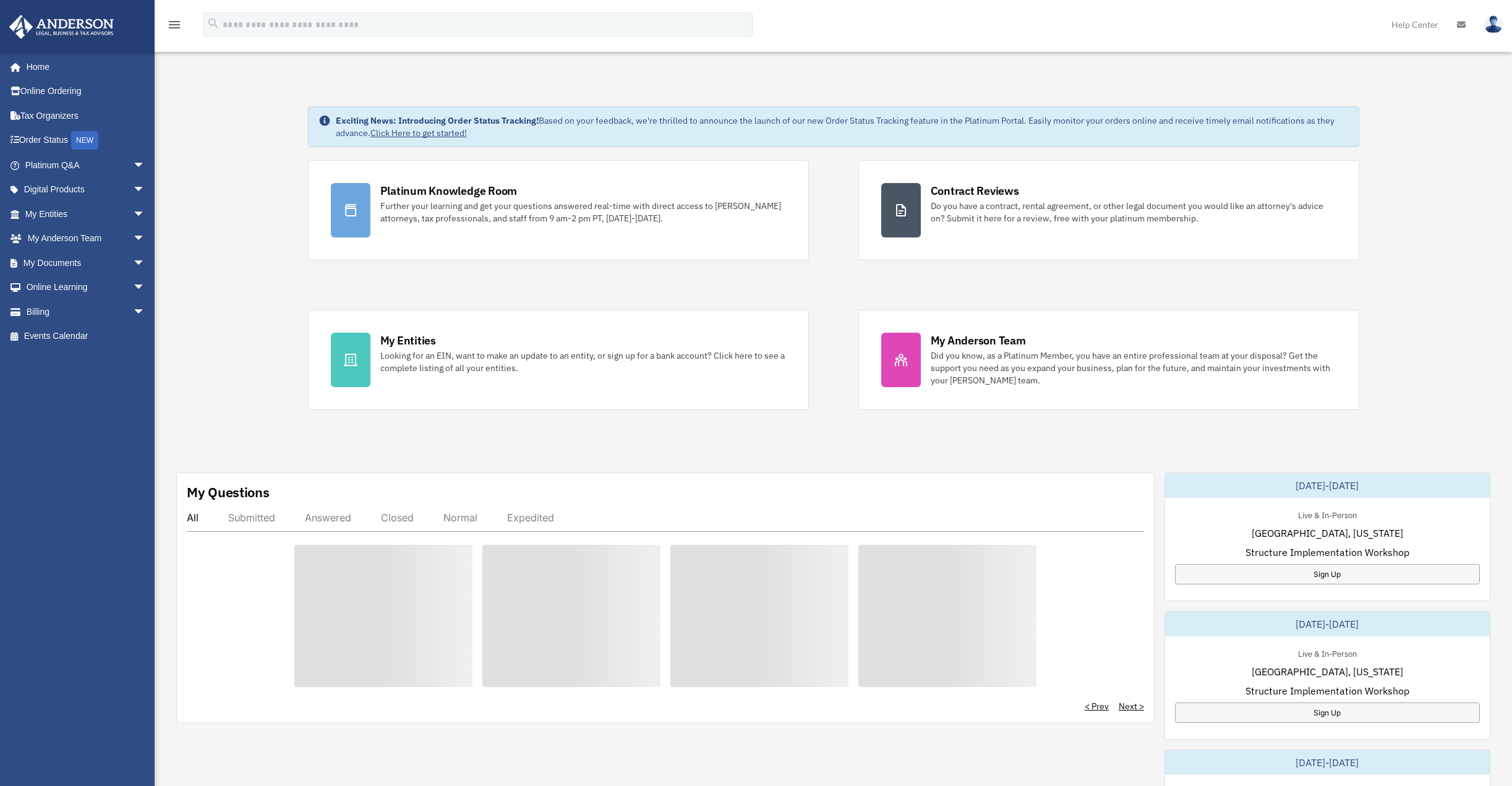 This screenshot has width=1512, height=786. I want to click on a: Contract Reviews Do you have a contract, rental agreement, or other legal document you would like..., so click(1110, 211).